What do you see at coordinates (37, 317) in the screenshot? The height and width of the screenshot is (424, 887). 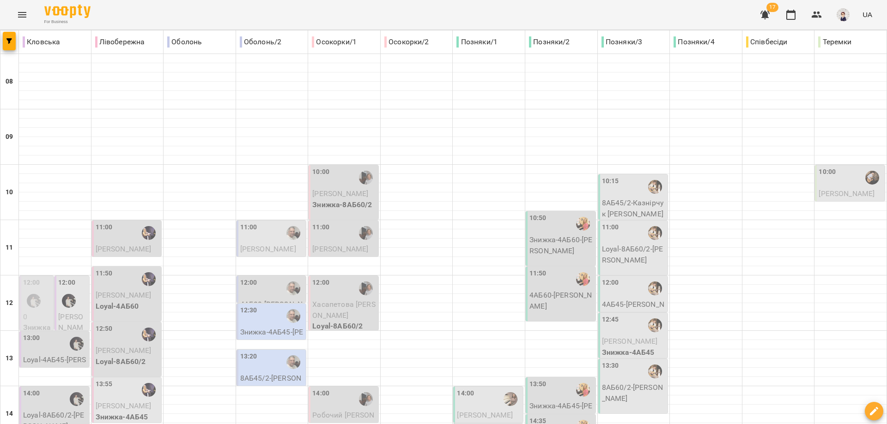 I see `p: 0` at bounding box center [37, 317].